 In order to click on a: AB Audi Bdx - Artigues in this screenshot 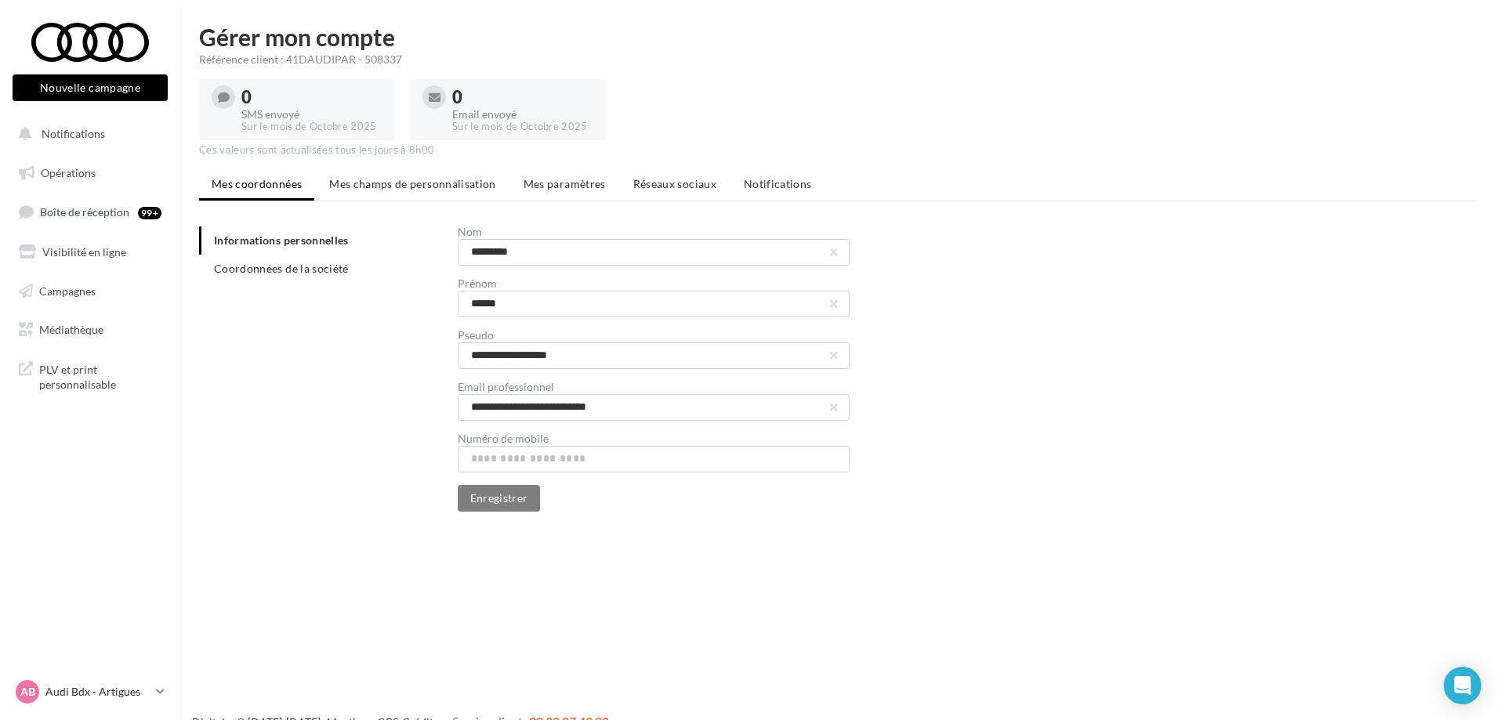, I will do `click(90, 692)`.